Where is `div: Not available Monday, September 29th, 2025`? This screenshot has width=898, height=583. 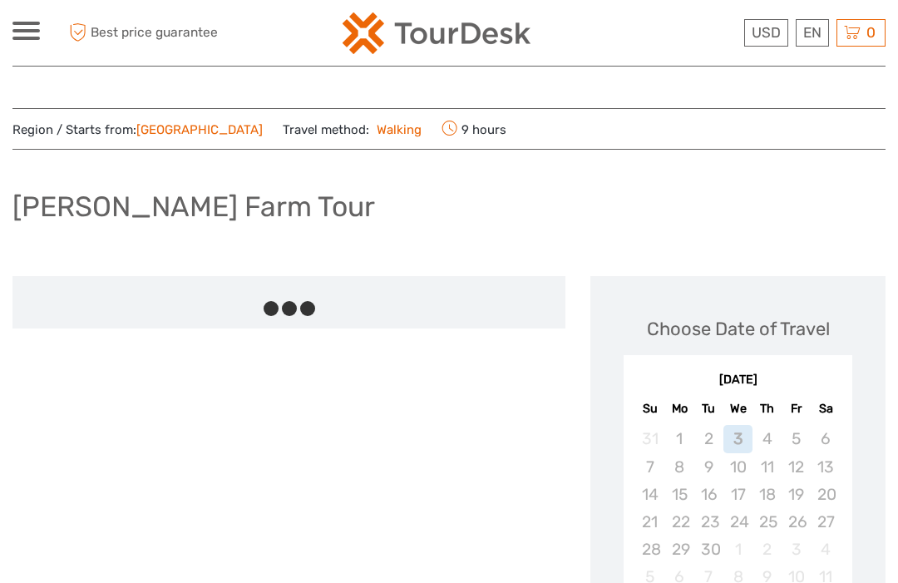 div: Not available Monday, September 29th, 2025 is located at coordinates (680, 549).